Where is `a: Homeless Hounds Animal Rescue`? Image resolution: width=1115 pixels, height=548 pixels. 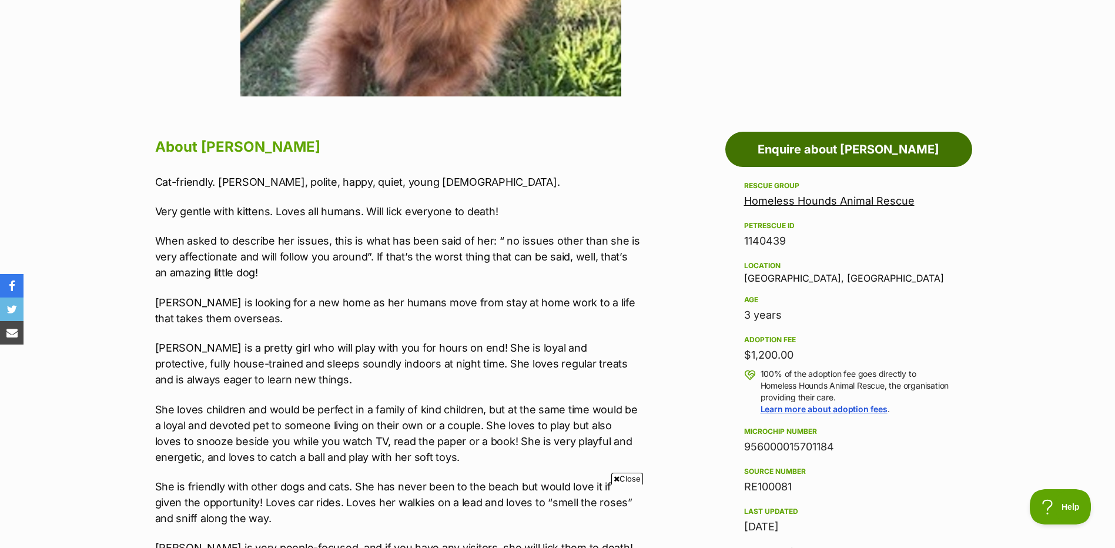
a: Homeless Hounds Animal Rescue is located at coordinates (829, 200).